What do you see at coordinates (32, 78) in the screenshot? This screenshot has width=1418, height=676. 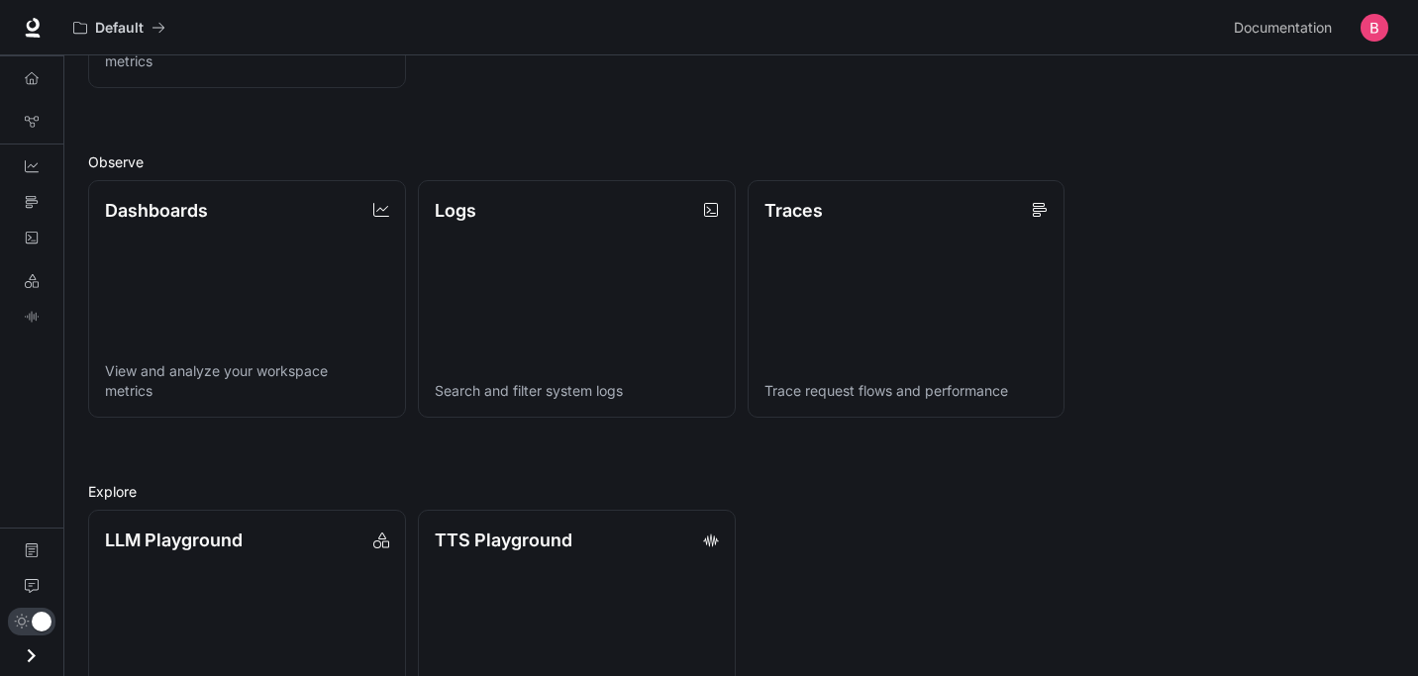 I see `a: Overview` at bounding box center [32, 78].